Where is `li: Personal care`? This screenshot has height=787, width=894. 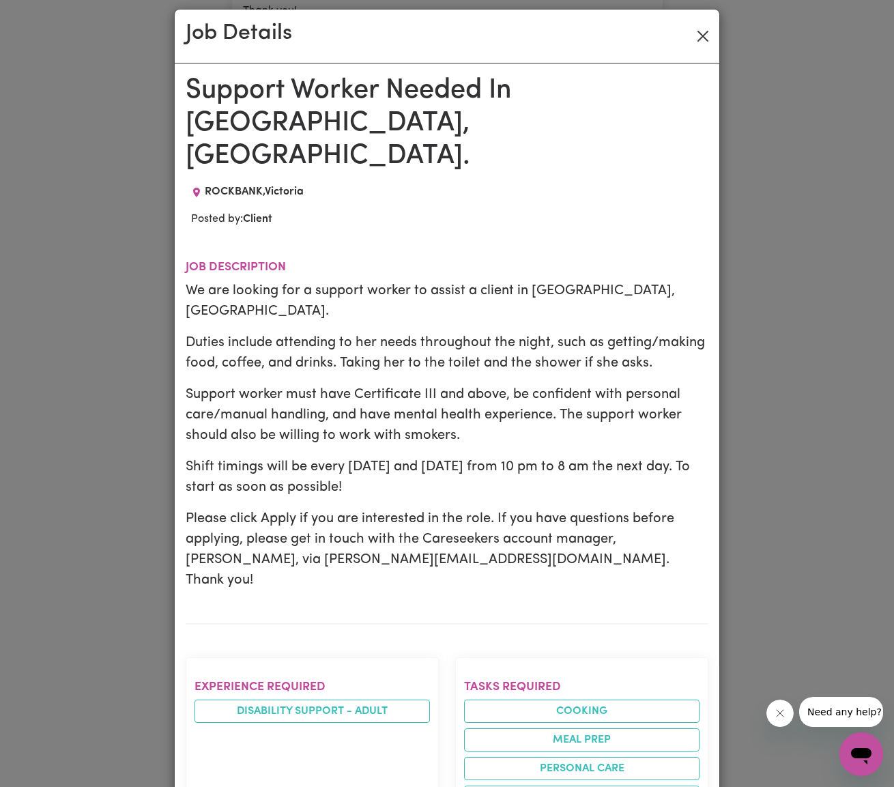 li: Personal care is located at coordinates (582, 769).